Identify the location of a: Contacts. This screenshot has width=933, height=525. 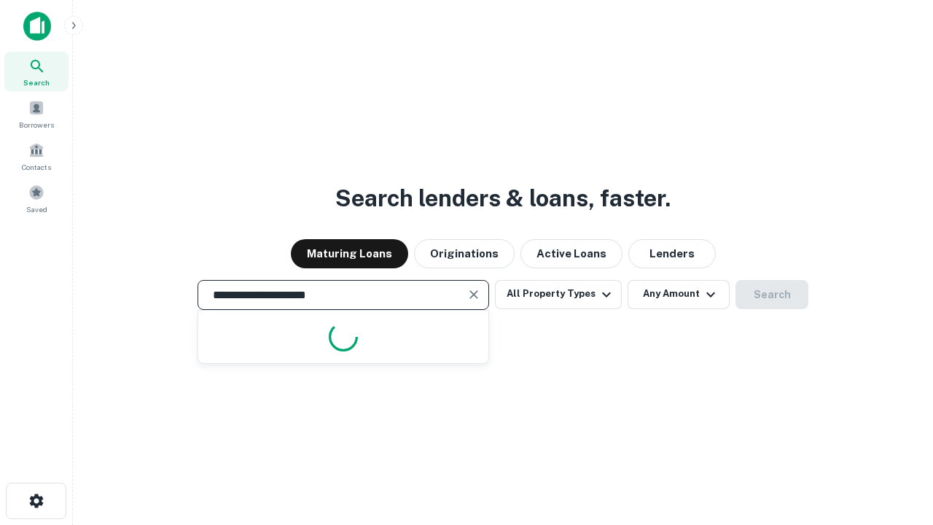
(36, 156).